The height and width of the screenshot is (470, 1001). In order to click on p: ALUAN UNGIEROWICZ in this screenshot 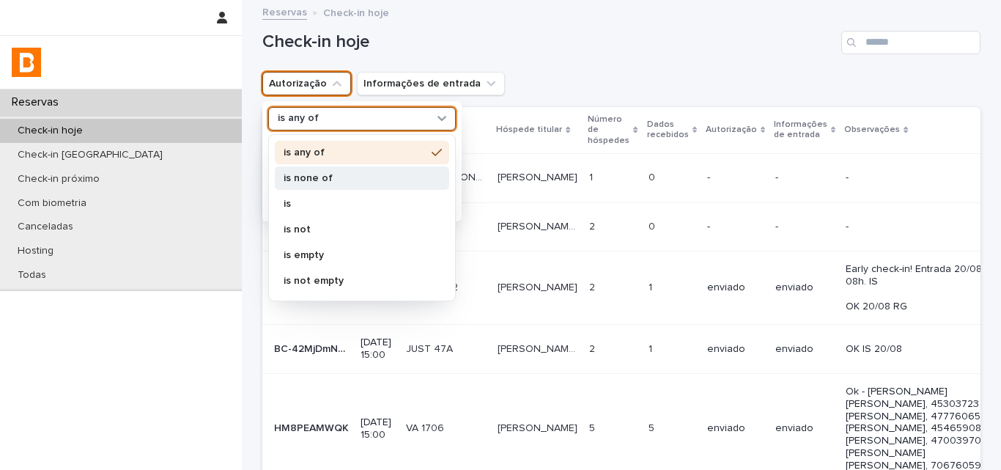, I will do `click(538, 176)`.